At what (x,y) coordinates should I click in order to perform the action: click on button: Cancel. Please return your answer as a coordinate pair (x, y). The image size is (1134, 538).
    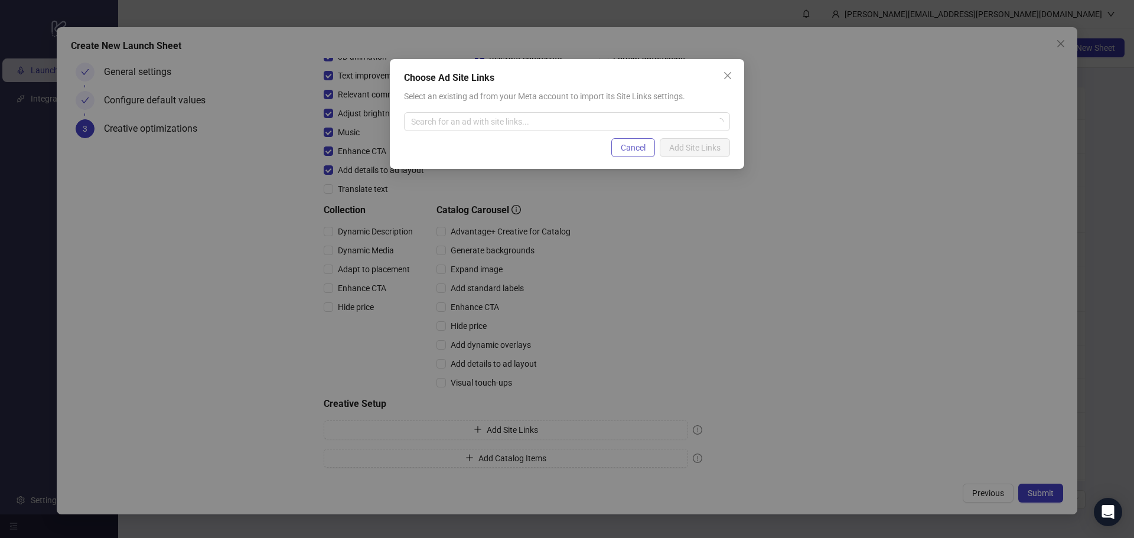
    Looking at the image, I should click on (633, 148).